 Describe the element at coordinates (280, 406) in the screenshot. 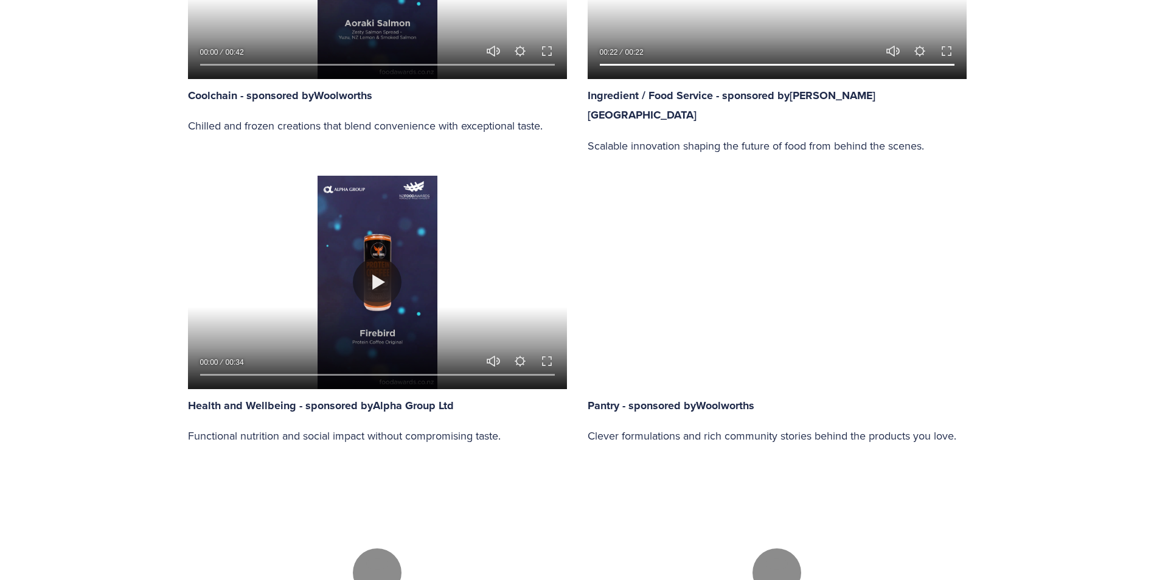

I see `strong: Health and Wellbeing - sponsored by` at that location.